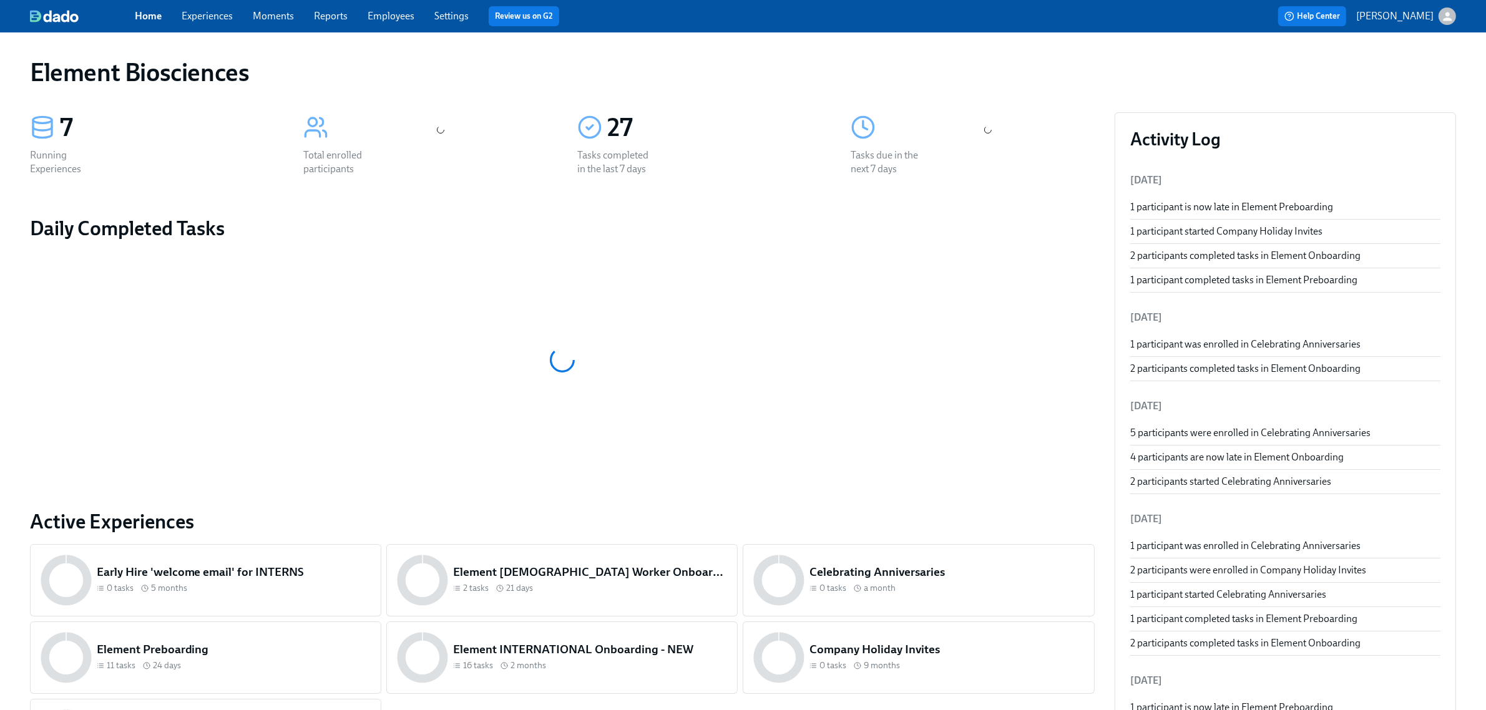 This screenshot has width=1486, height=710. Describe the element at coordinates (54, 16) in the screenshot. I see `img: dado` at that location.